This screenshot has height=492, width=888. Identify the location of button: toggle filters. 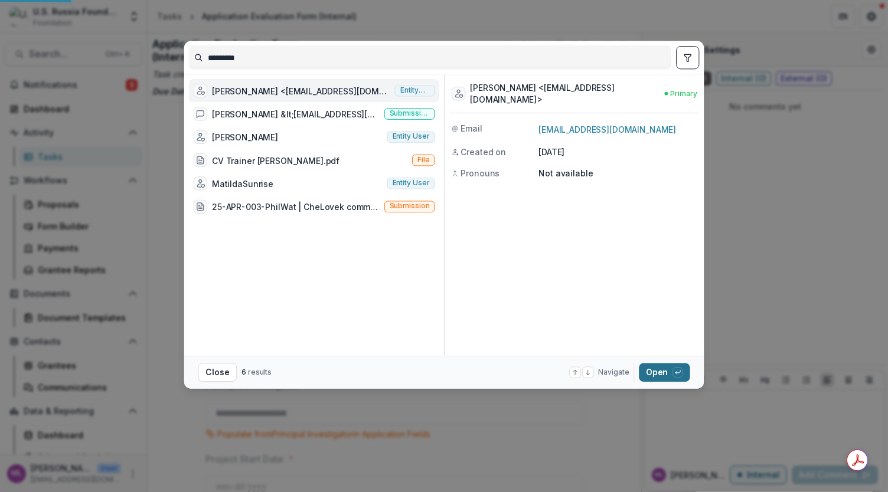
(687, 57).